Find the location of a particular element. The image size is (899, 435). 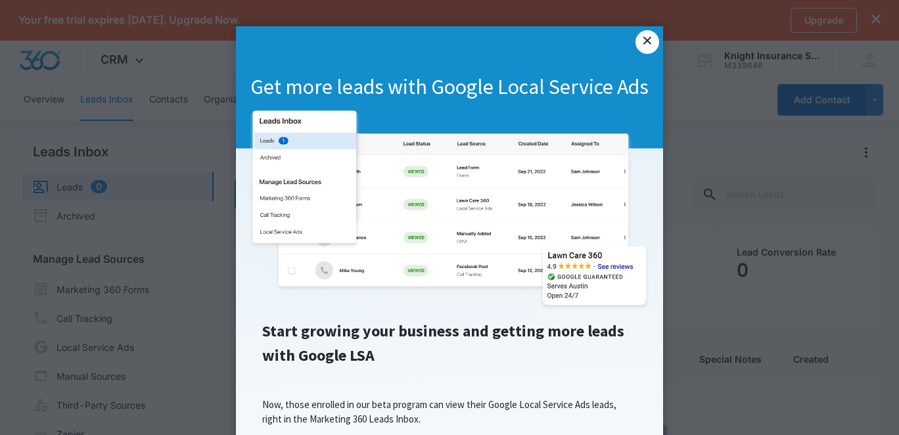

span: Now, those enrolled in our beta program can view their Google Local Service Ads leads, right in t... is located at coordinates (439, 411).